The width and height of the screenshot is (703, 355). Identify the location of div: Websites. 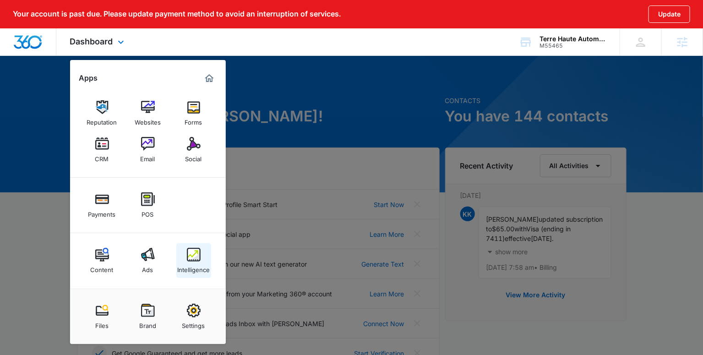
(147, 120).